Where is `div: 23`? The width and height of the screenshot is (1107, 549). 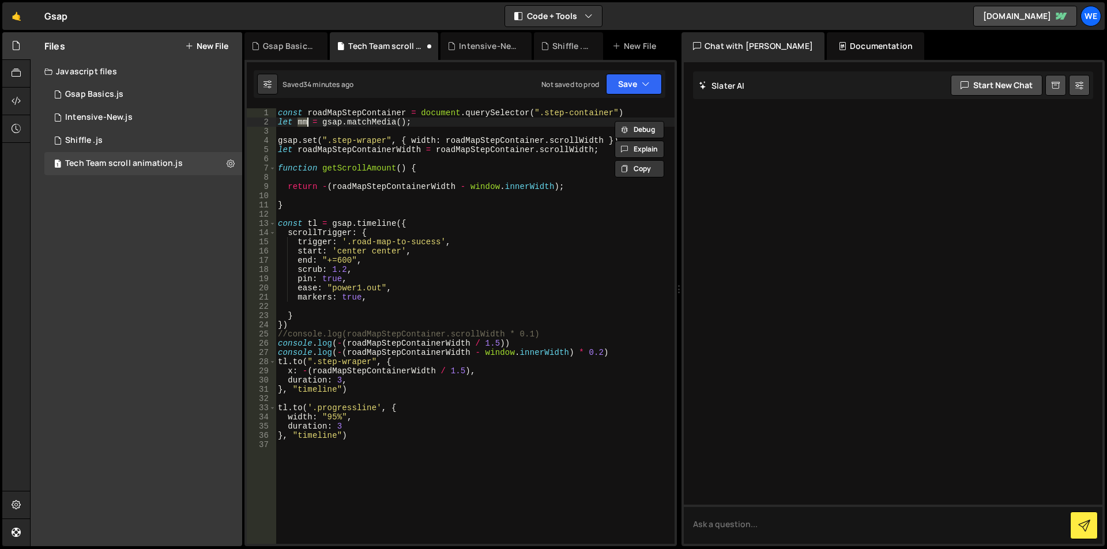 div: 23 is located at coordinates (261, 316).